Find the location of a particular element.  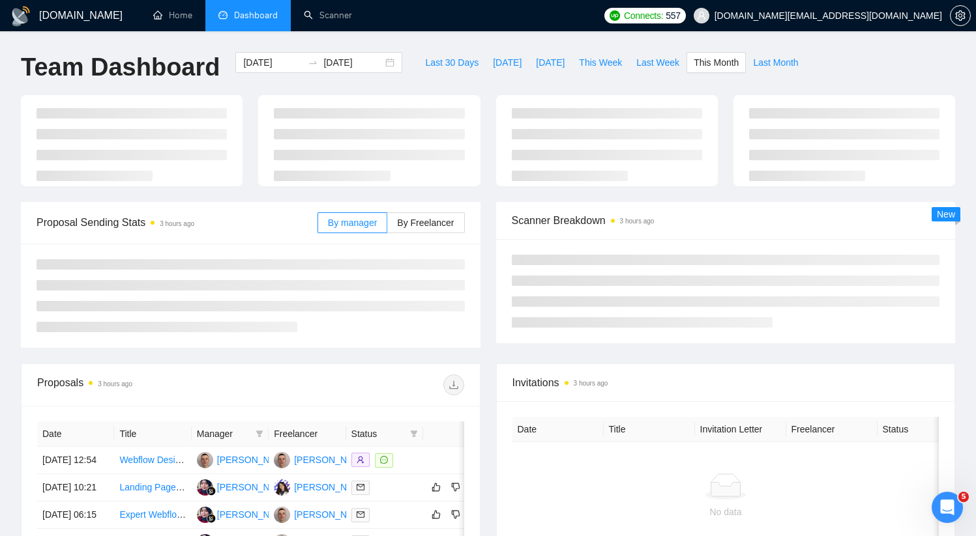

span: to is located at coordinates (313, 63).